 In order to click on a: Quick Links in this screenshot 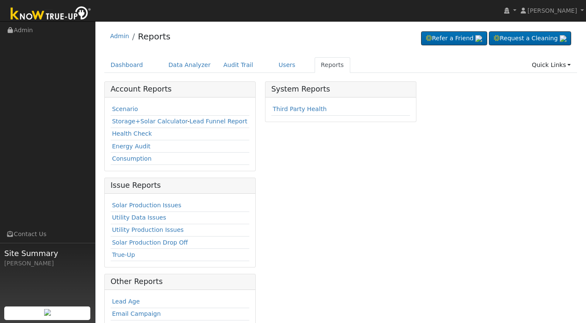, I will do `click(551, 65)`.